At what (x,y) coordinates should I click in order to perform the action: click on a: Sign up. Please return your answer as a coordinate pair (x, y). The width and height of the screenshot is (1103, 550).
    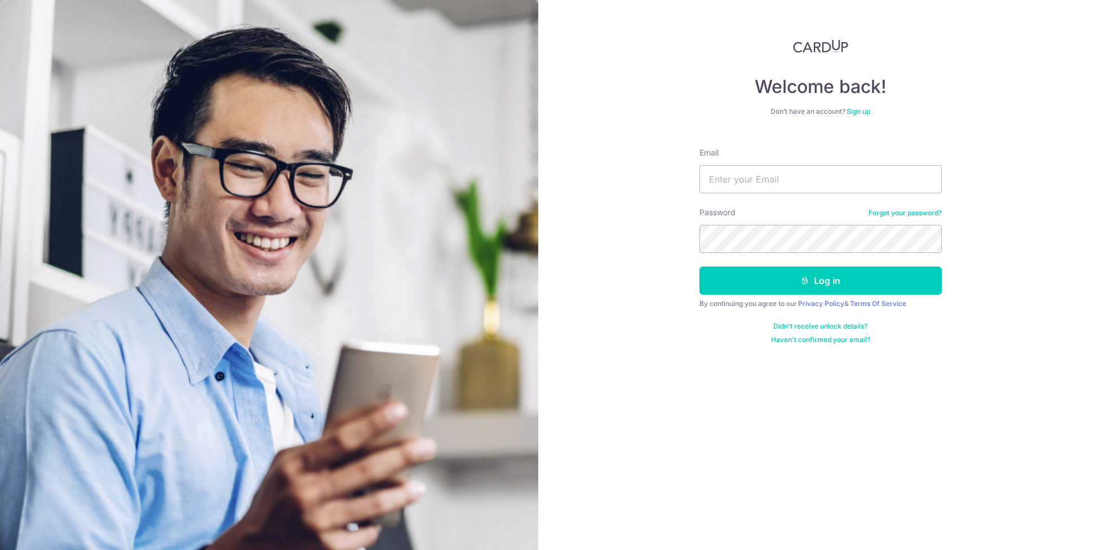
    Looking at the image, I should click on (858, 111).